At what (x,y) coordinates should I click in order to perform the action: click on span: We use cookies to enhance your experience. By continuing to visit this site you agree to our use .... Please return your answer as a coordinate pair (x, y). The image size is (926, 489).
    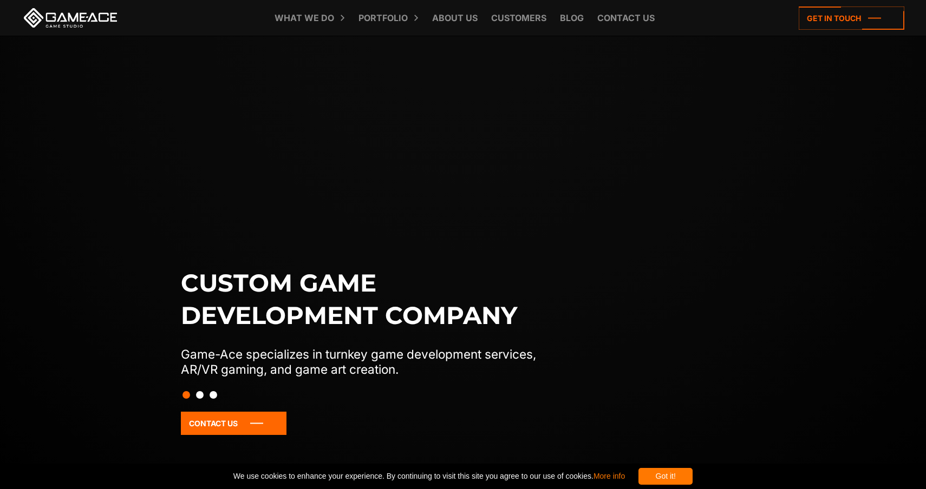
    Looking at the image, I should click on (429, 476).